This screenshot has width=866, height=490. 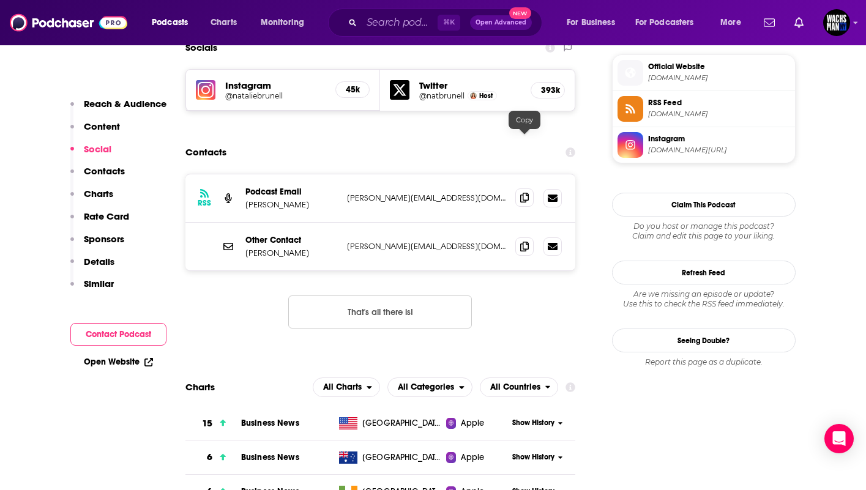 What do you see at coordinates (118, 334) in the screenshot?
I see `button: Contact Podcast` at bounding box center [118, 334].